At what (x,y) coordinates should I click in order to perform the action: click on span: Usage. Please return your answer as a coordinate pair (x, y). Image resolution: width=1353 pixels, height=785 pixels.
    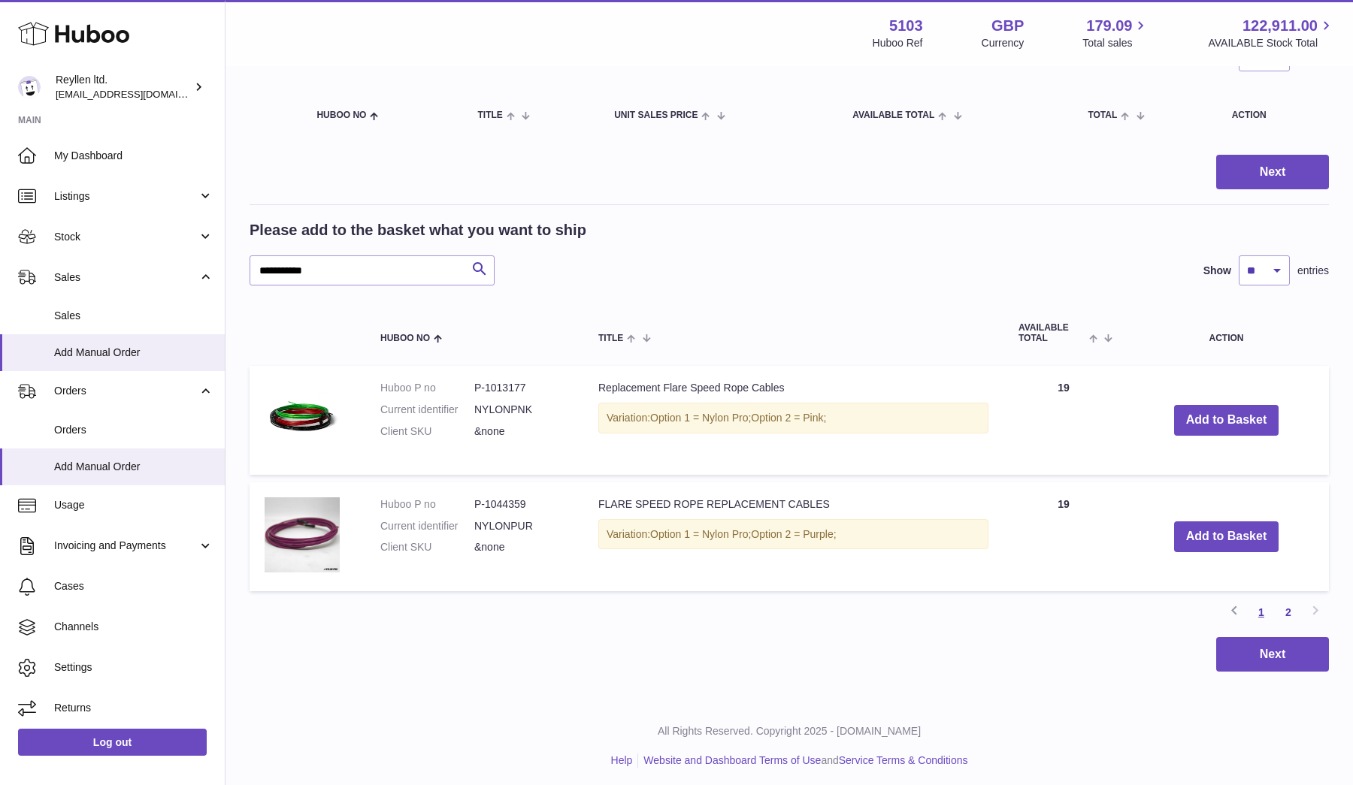
    Looking at the image, I should click on (134, 505).